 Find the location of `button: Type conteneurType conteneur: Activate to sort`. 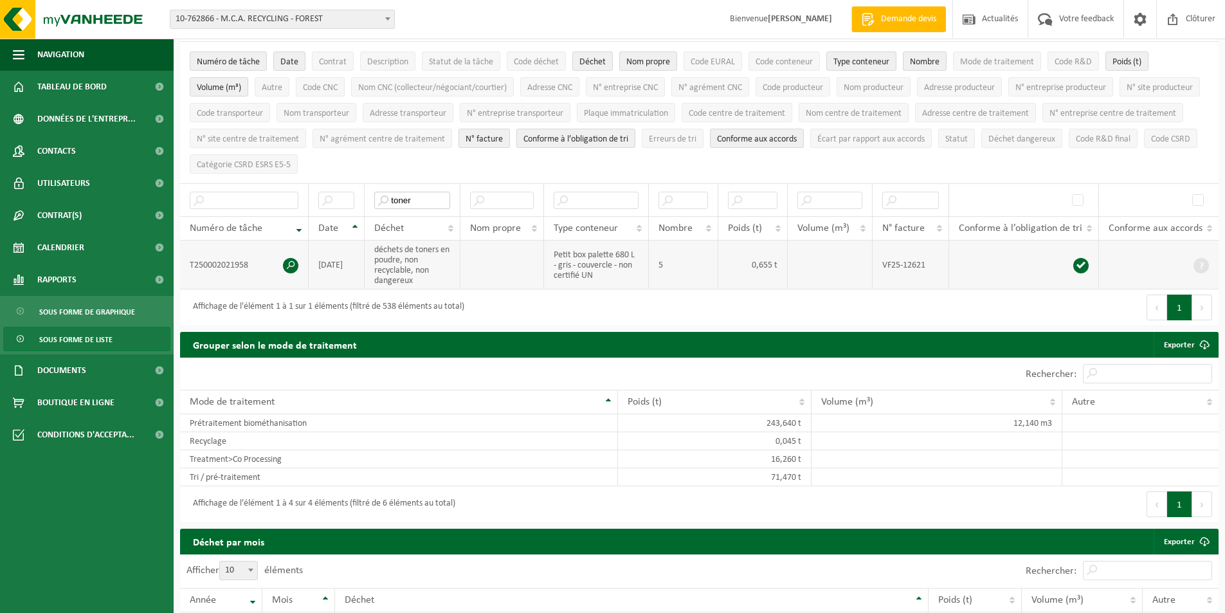

button: Type conteneurType conteneur: Activate to sort is located at coordinates (861, 61).